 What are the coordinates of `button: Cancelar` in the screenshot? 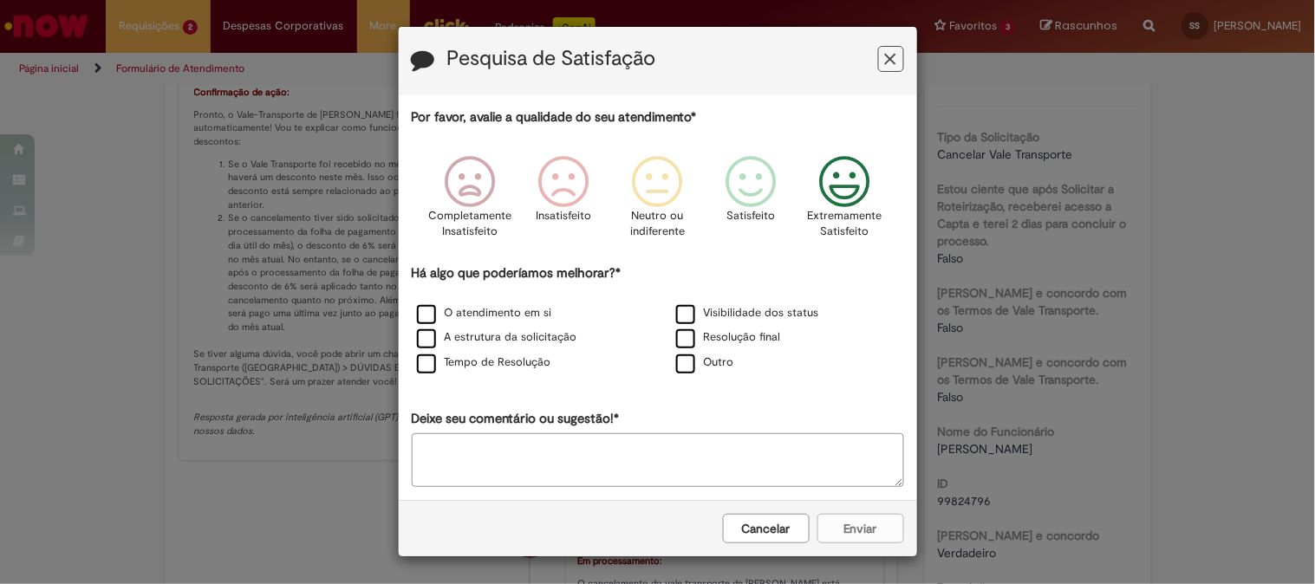 It's located at (766, 529).